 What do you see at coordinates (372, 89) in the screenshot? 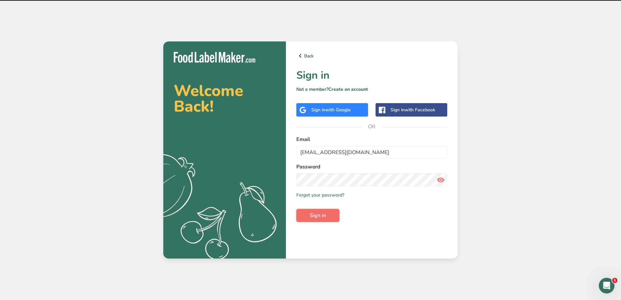
I see `p: Not a member?` at bounding box center [372, 89].